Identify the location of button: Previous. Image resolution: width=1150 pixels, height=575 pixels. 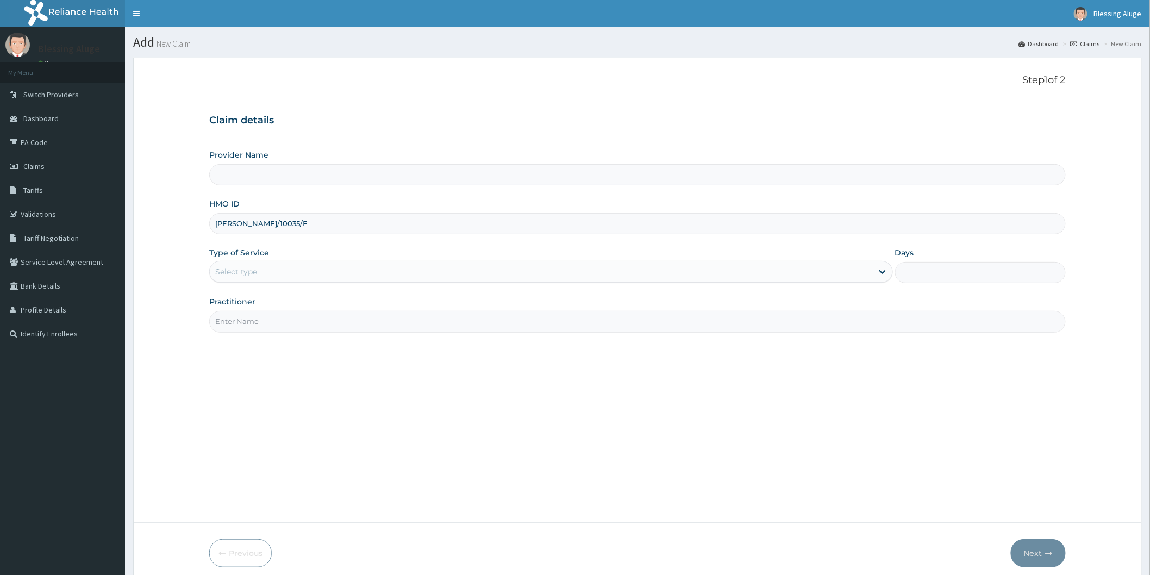
(240, 553).